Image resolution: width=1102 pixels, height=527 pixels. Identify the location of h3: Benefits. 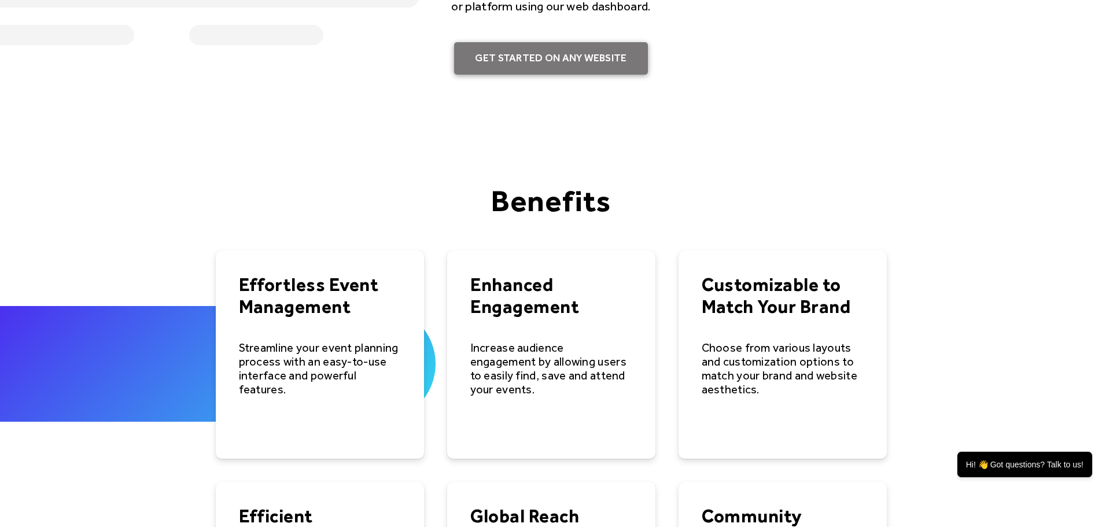
(551, 201).